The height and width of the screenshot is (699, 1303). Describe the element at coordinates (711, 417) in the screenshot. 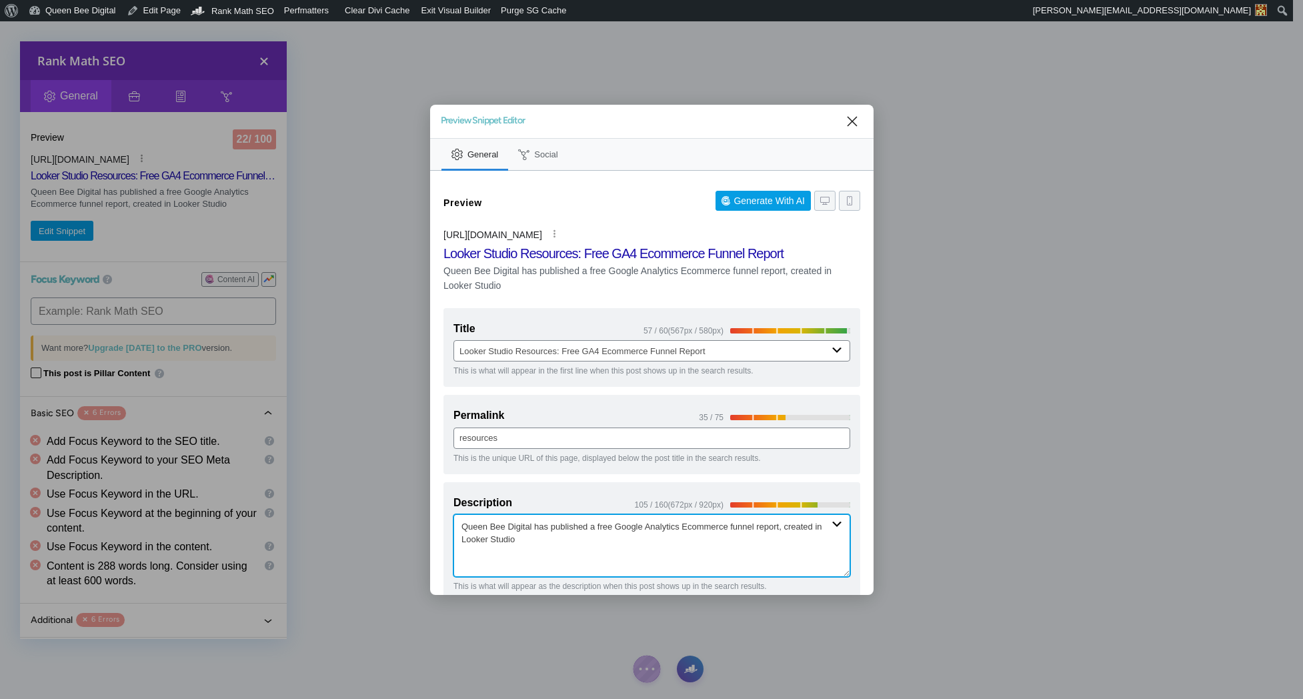

I see `span: 35 / 75` at that location.